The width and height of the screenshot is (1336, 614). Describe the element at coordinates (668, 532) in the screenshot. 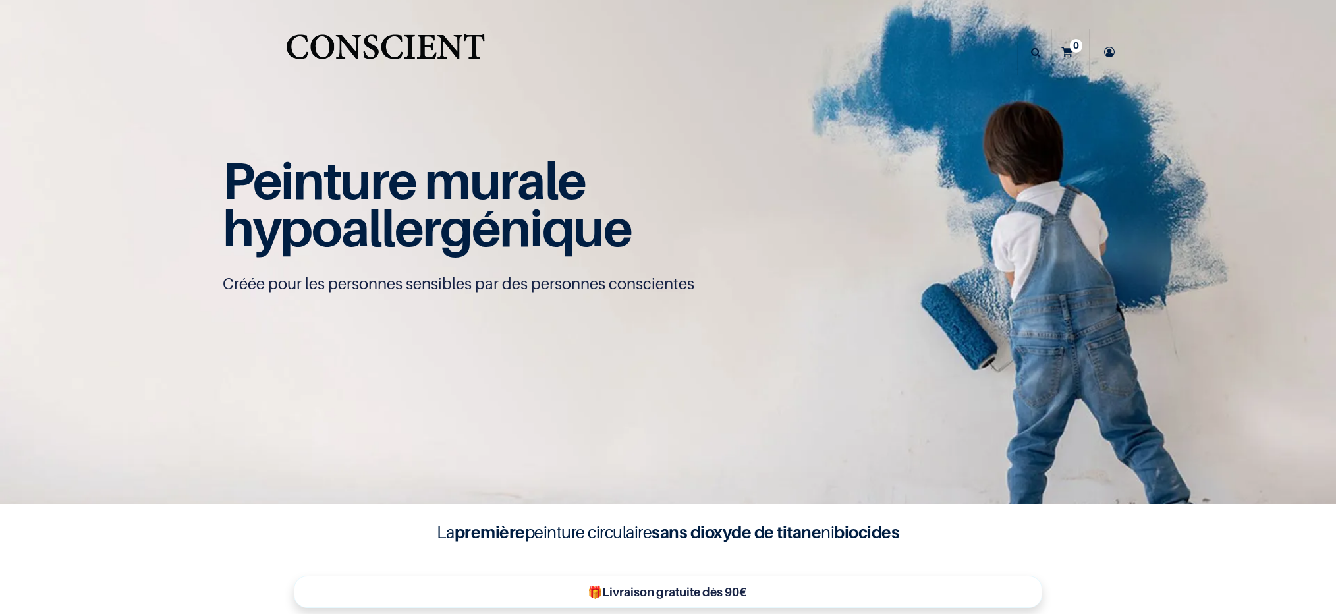

I see `h4: La peinture circulaire ni` at that location.